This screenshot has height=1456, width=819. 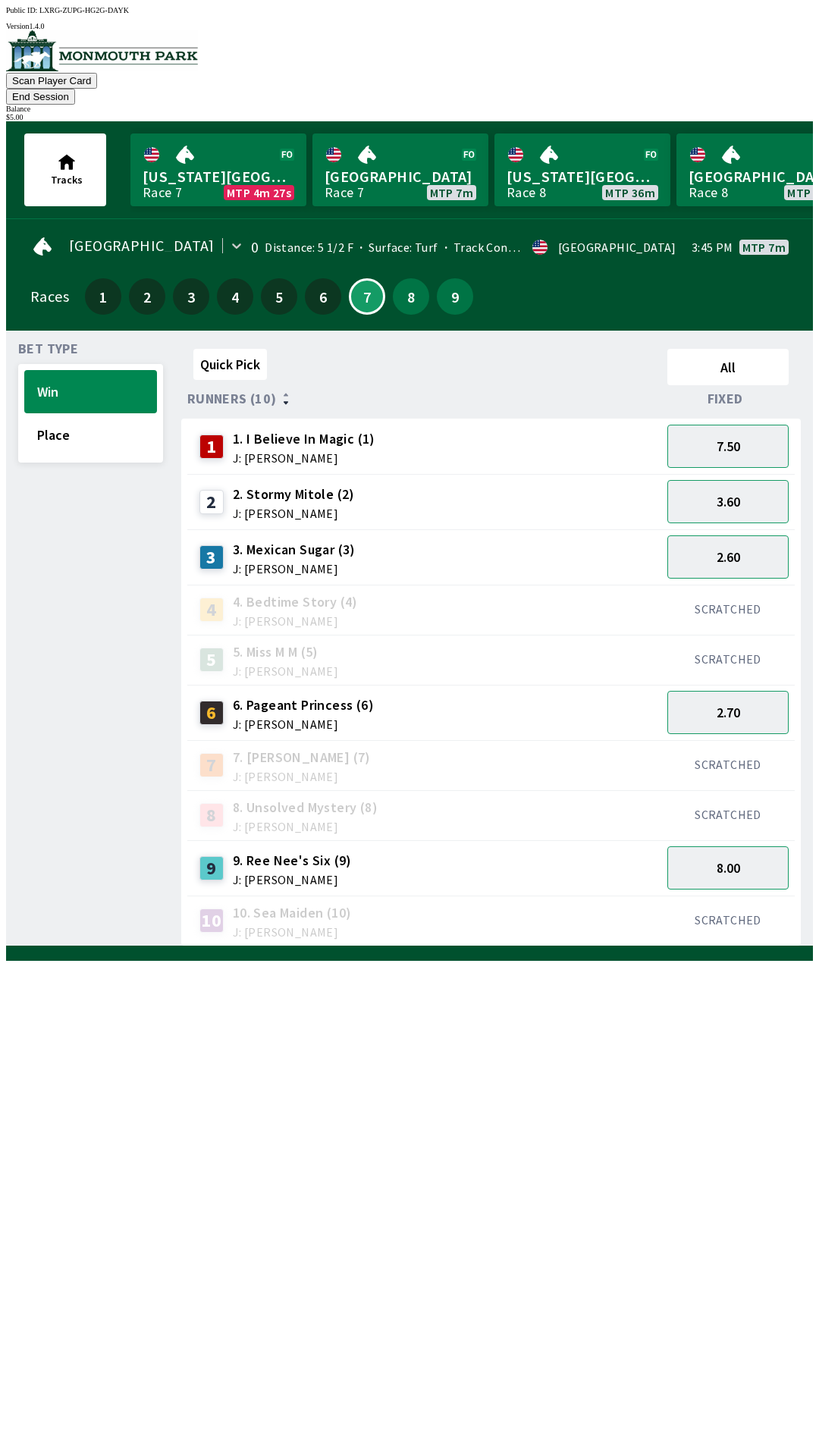 I want to click on span: 2.70, so click(x=728, y=712).